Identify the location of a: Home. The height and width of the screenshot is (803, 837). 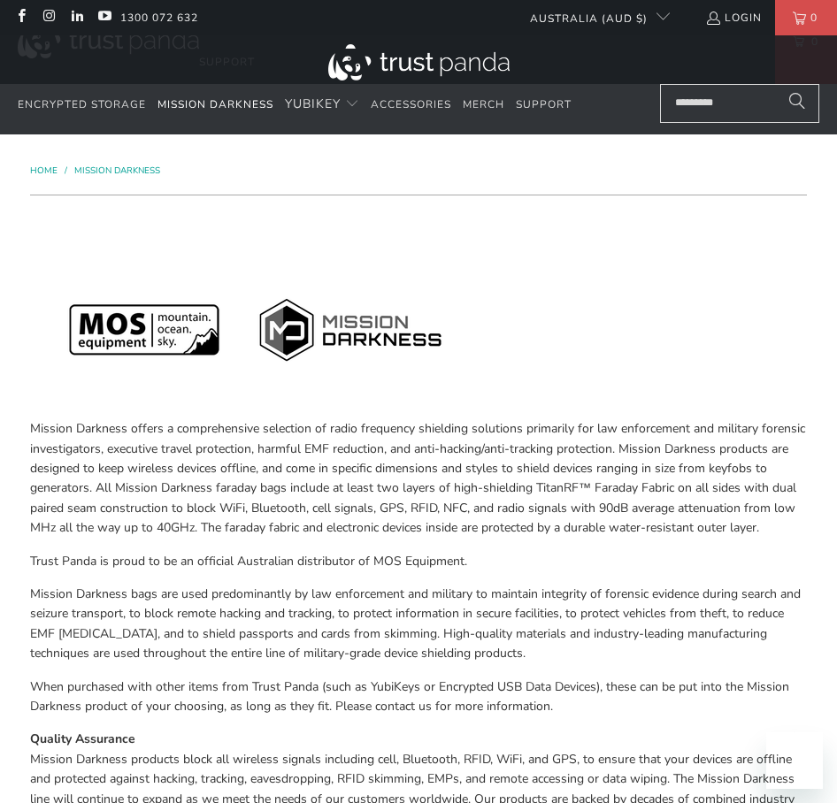
(45, 171).